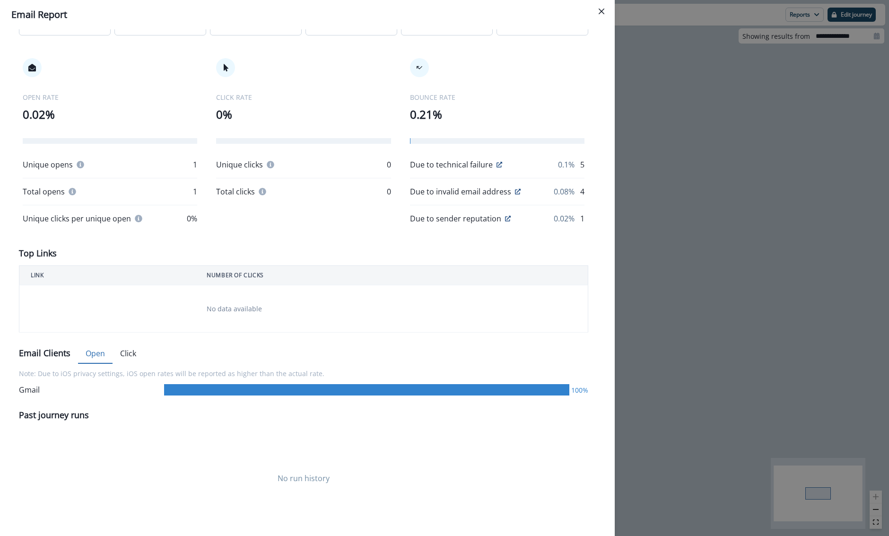  I want to click on div: Gmail, so click(89, 390).